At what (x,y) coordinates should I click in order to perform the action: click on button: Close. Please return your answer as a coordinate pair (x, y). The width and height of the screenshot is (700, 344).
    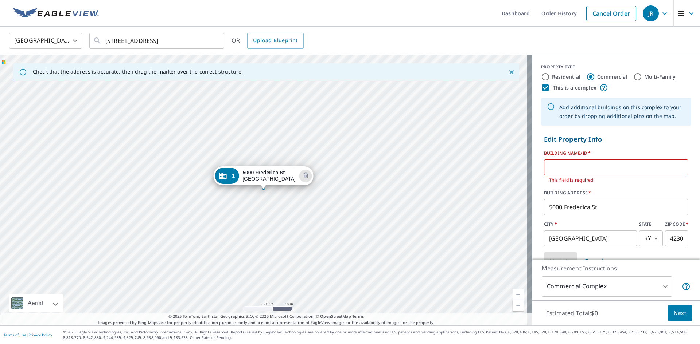
    Looking at the image, I should click on (511, 72).